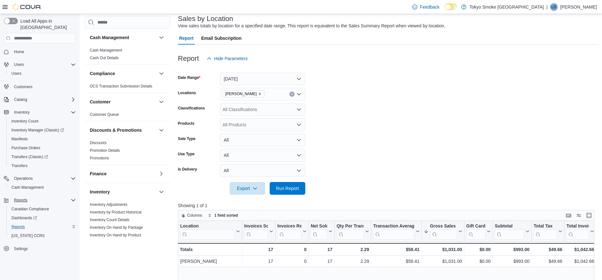 The height and width of the screenshot is (280, 602). Describe the element at coordinates (589, 216) in the screenshot. I see `button: Enter fullscreen` at that location.